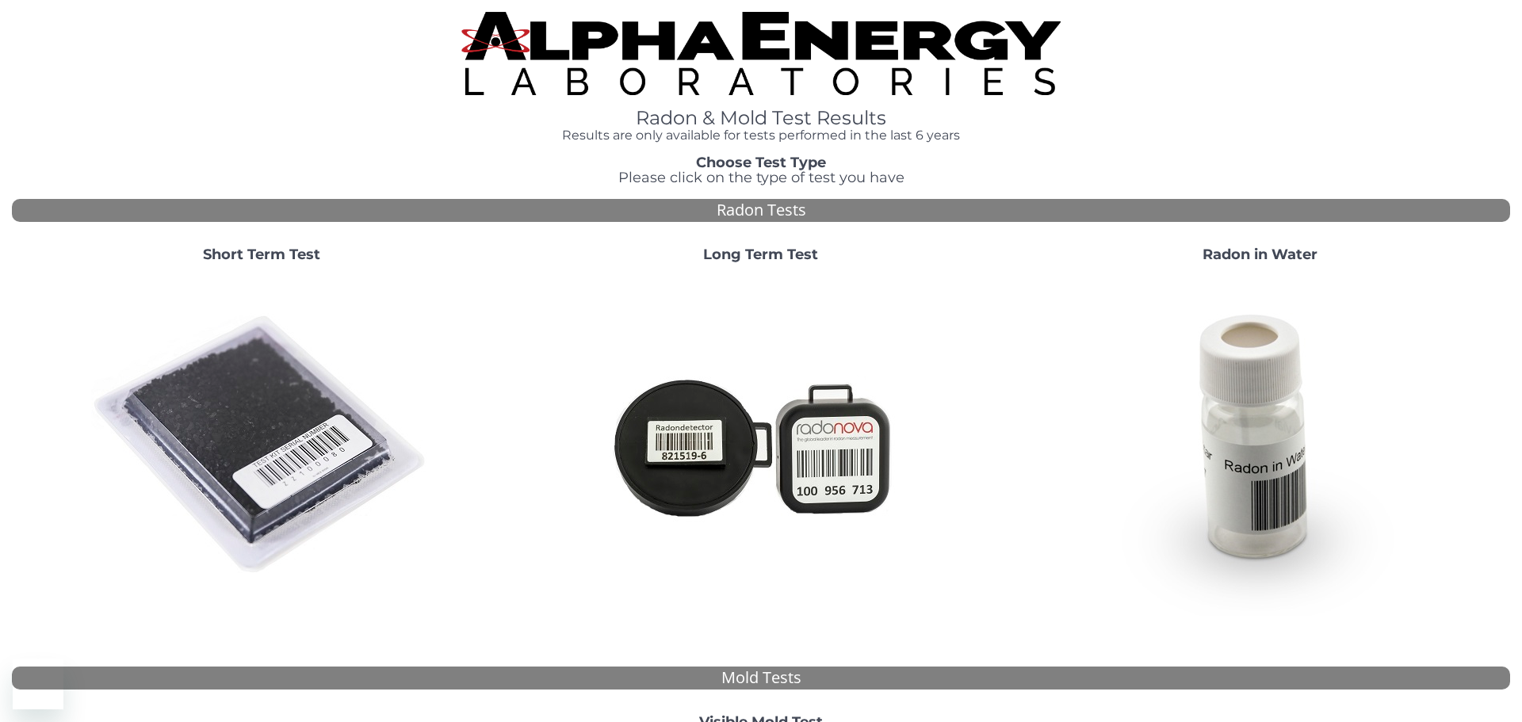 The image size is (1522, 722). What do you see at coordinates (761, 118) in the screenshot?
I see `h1: Radon & Mold Test Results` at bounding box center [761, 118].